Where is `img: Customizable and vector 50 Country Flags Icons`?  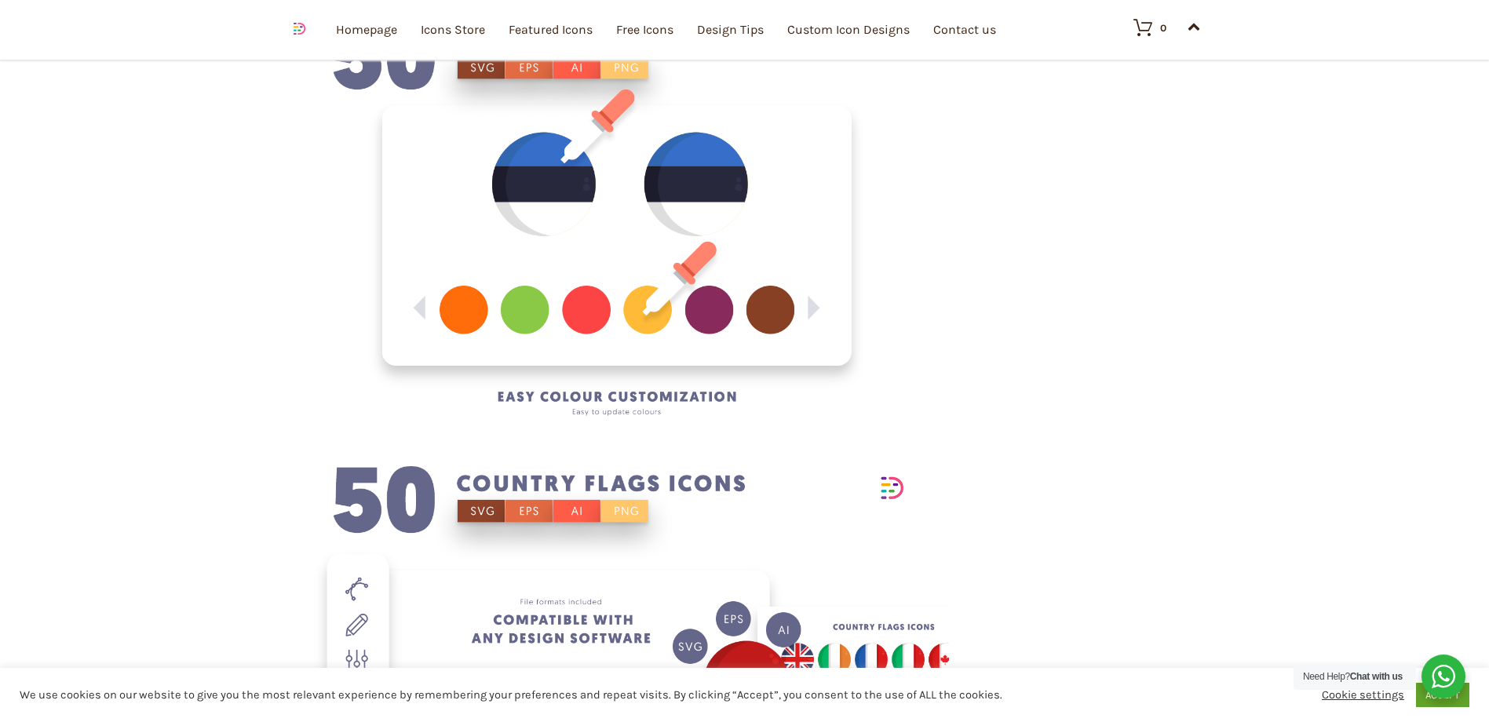 img: Customizable and vector 50 Country Flags Icons is located at coordinates (627, 221).